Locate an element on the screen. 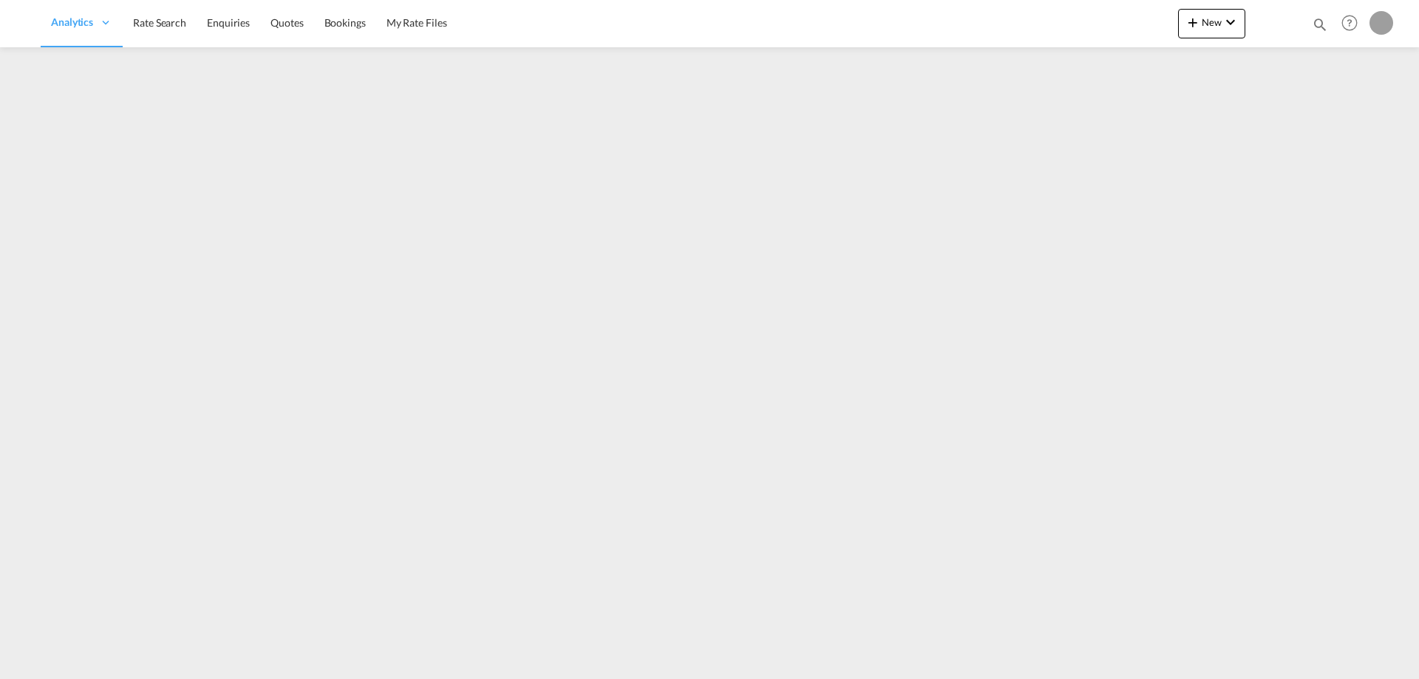 This screenshot has height=679, width=1419. button: icon-plus 400-fgNewicon-chevron-down is located at coordinates (1211, 24).